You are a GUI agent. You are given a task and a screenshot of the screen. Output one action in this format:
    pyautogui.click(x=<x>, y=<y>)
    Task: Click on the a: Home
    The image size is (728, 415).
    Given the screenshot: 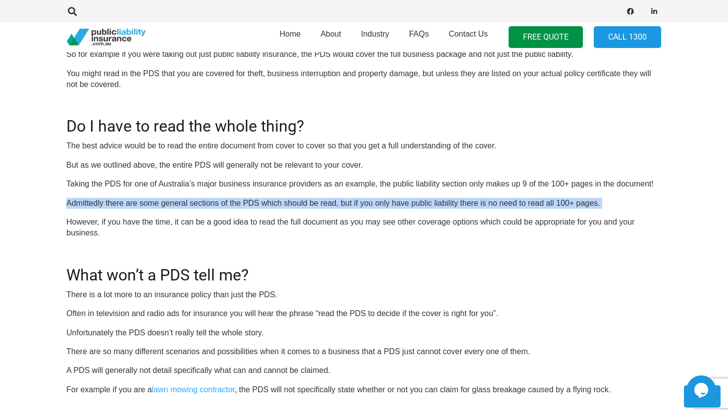 What is the action you would take?
    pyautogui.click(x=290, y=37)
    